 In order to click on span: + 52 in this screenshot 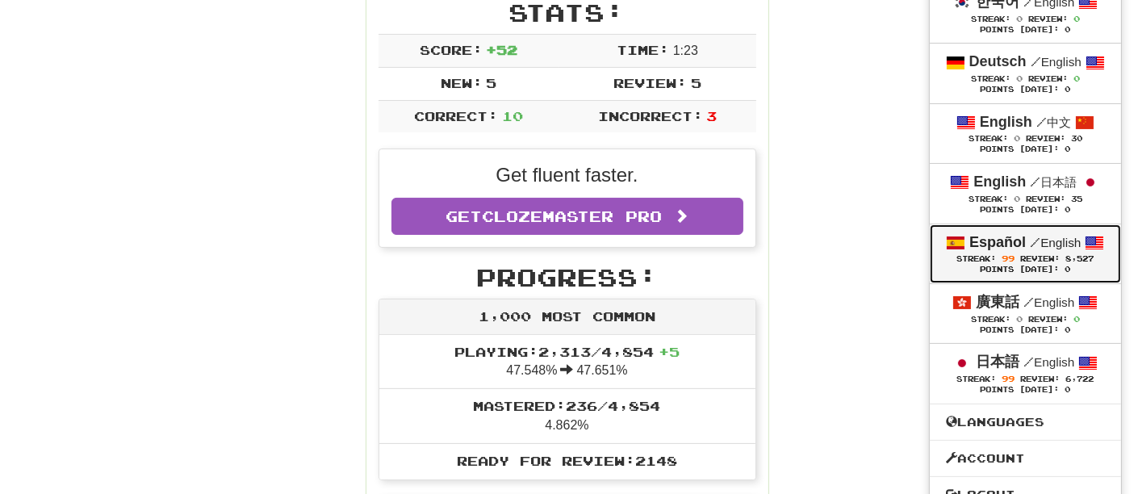, I will do `click(501, 49)`.